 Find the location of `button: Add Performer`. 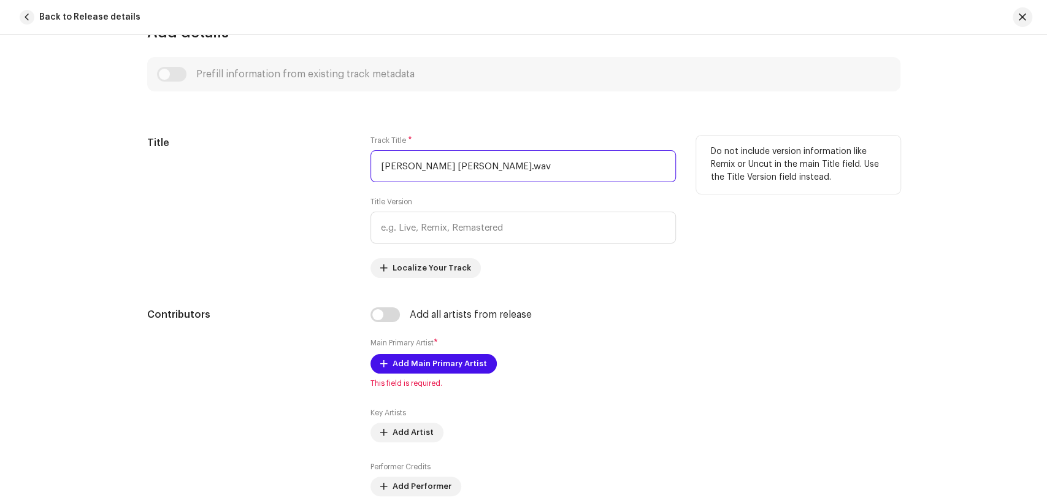

button: Add Performer is located at coordinates (416, 487).